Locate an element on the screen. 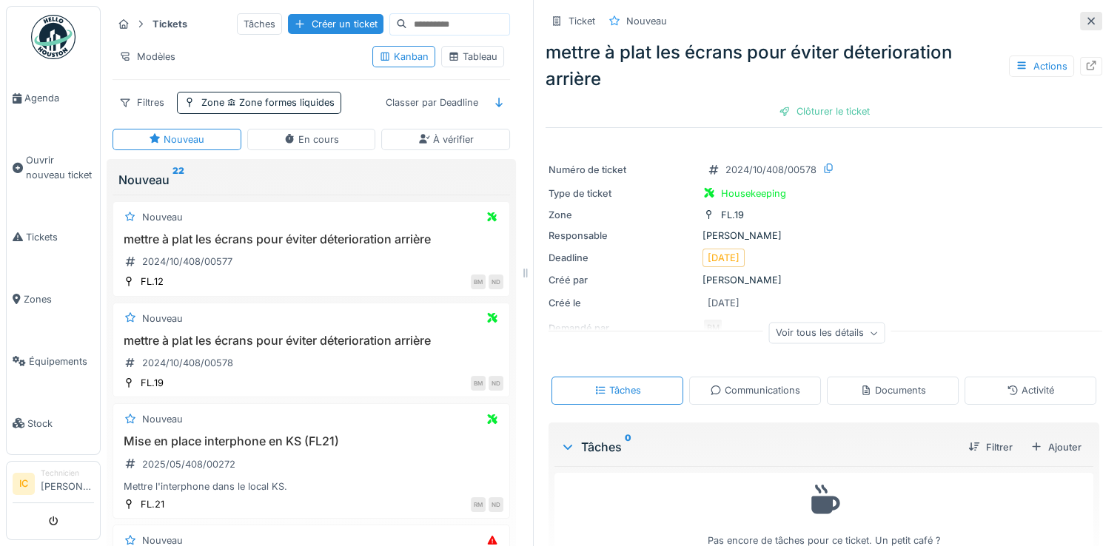 This screenshot has height=546, width=1120. div: Filtres is located at coordinates (141, 102).